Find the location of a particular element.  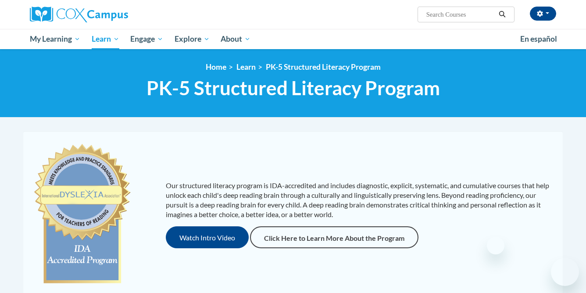

span: PK-5 Structured Literacy Program is located at coordinates (293, 88).